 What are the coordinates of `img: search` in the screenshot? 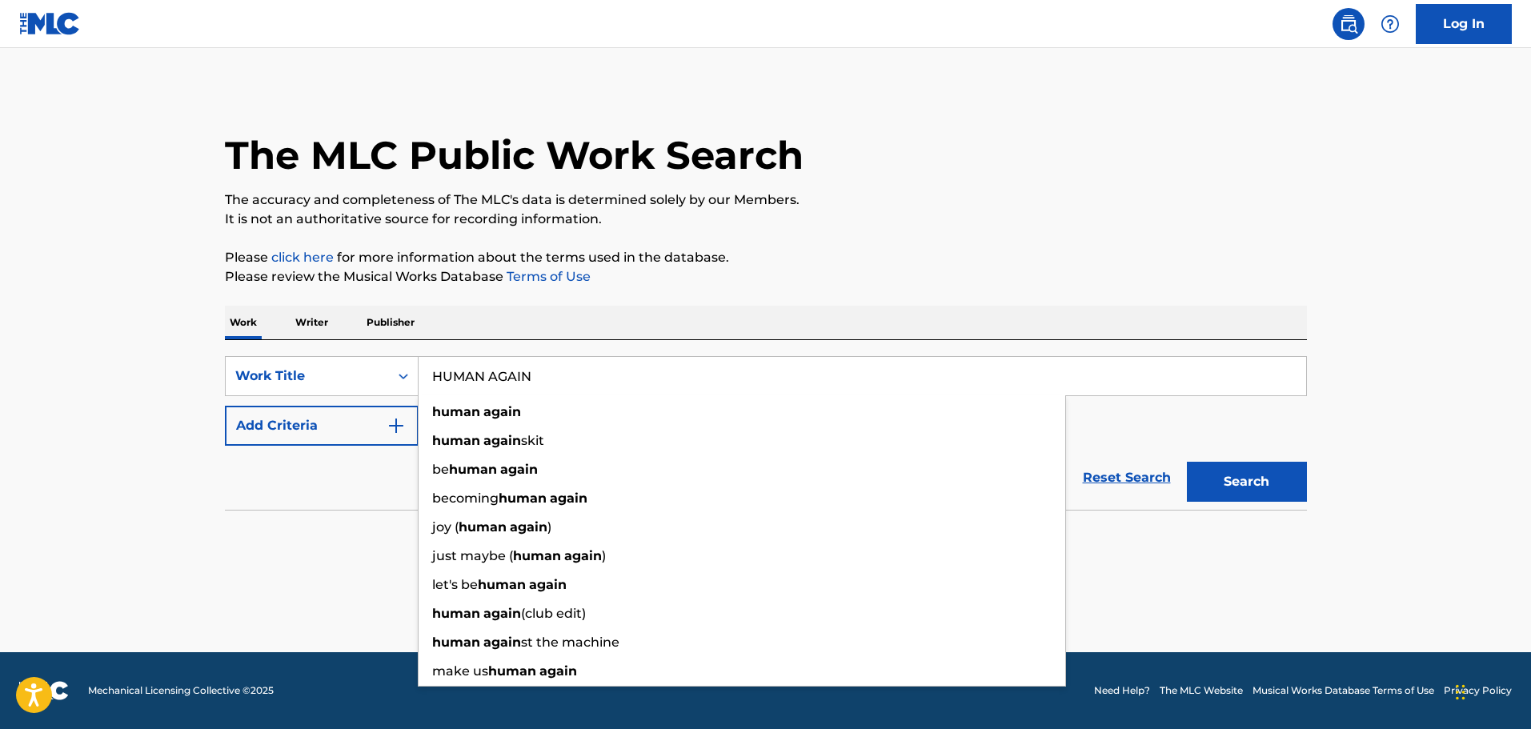 It's located at (1349, 24).